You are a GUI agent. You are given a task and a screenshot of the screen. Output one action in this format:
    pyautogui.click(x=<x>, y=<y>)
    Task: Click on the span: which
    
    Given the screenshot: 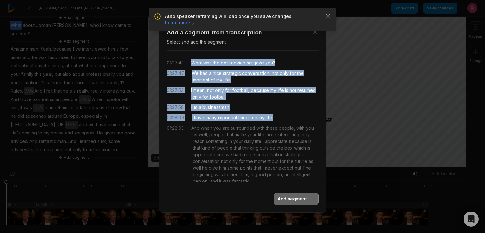 What is the action you would take?
    pyautogui.click(x=299, y=148)
    